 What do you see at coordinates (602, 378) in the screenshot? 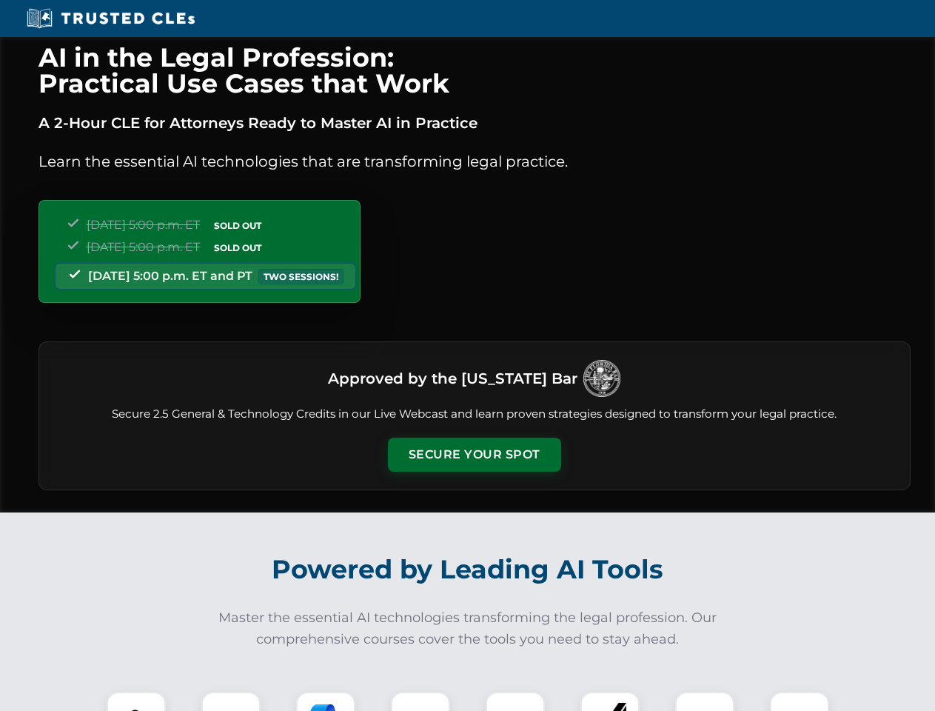
I see `img: Logo` at bounding box center [602, 378].